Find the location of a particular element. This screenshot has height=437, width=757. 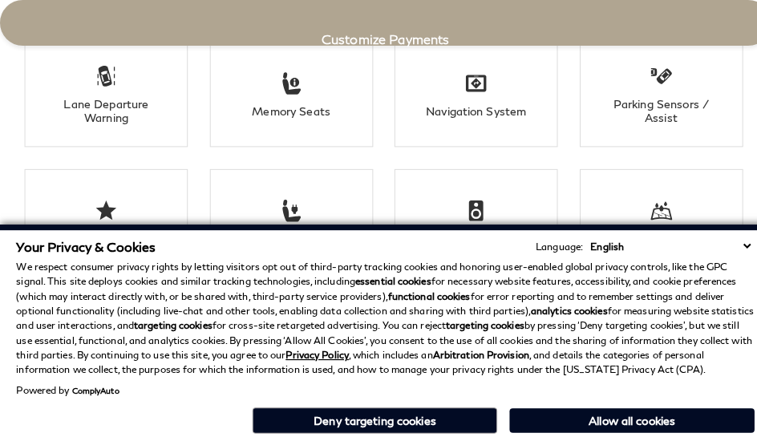

div: Powered by is located at coordinates (67, 383).